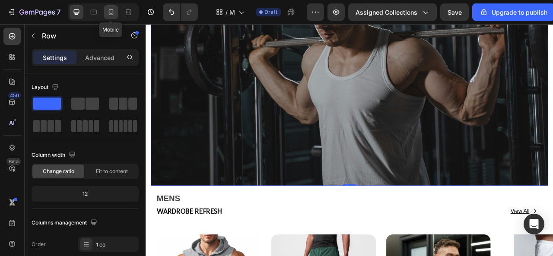  Describe the element at coordinates (34, 12) in the screenshot. I see `button: 7` at that location.